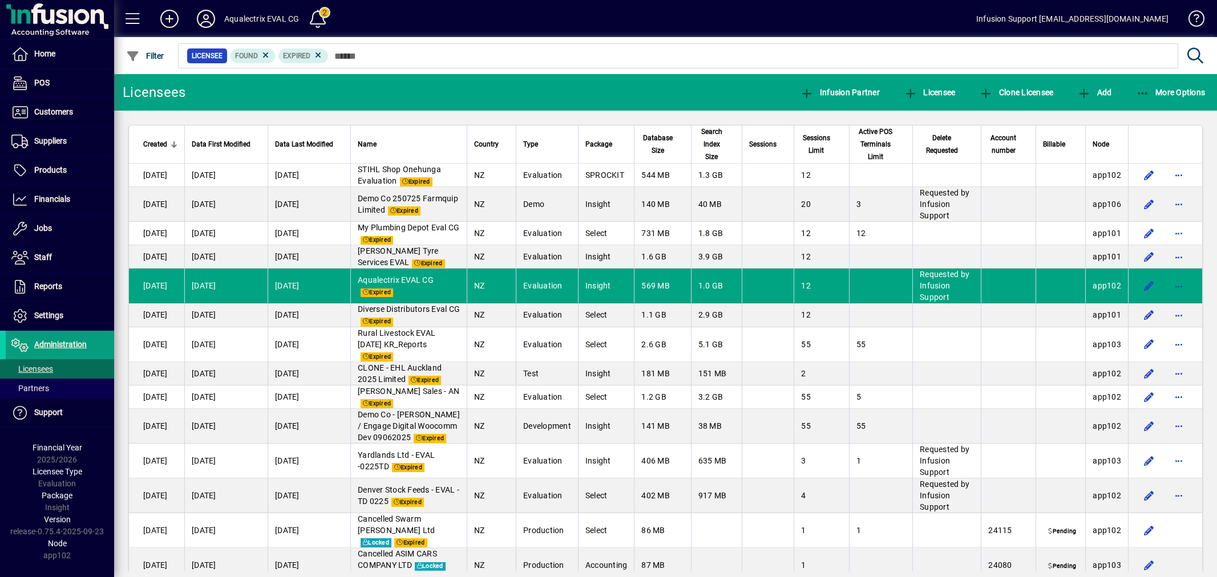 This screenshot has width=1217, height=577. Describe the element at coordinates (408, 228) in the screenshot. I see `span: My Plumbing Depot Eval CG` at that location.